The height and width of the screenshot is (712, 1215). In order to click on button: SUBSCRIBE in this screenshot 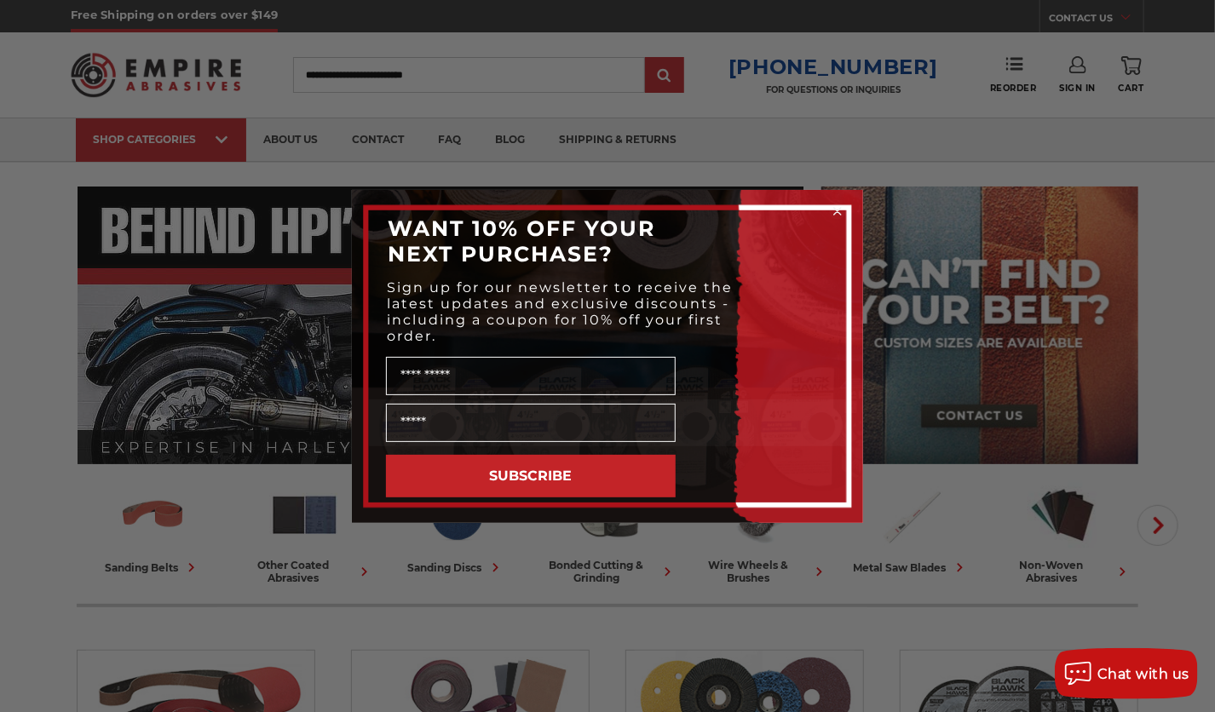, I will do `click(531, 476)`.